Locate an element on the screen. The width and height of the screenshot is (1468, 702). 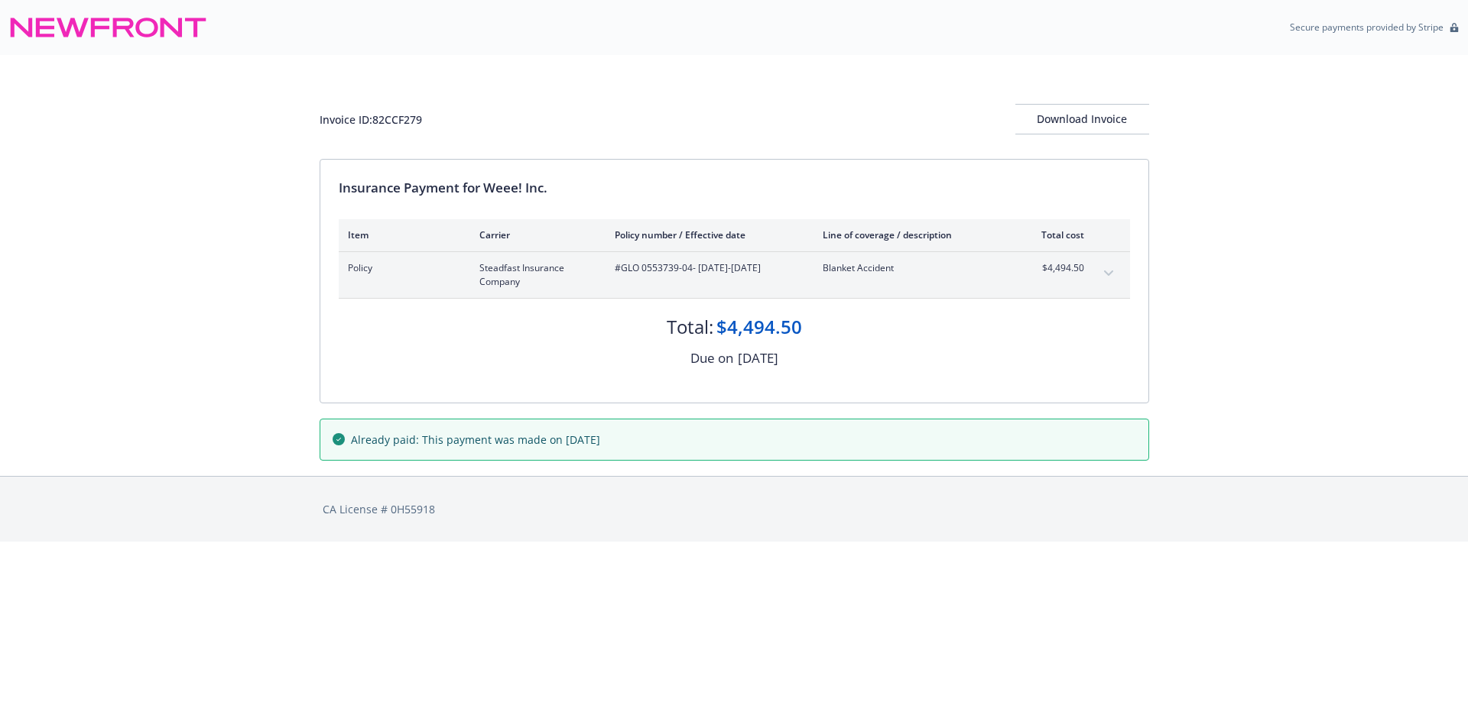
div: Due on is located at coordinates (712, 358).